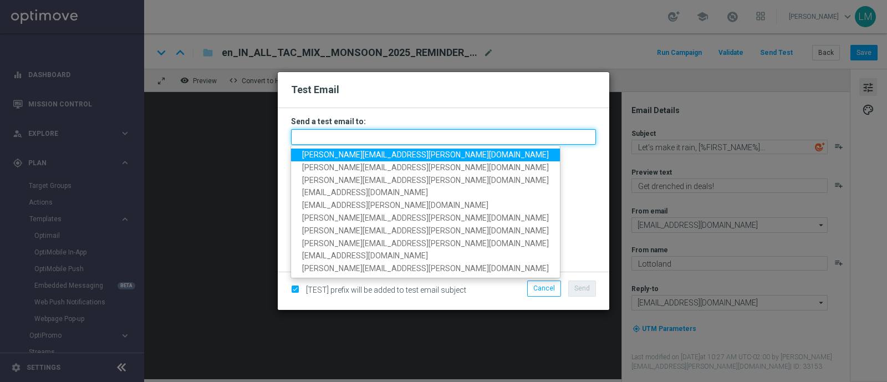  I want to click on button: Send, so click(582, 288).